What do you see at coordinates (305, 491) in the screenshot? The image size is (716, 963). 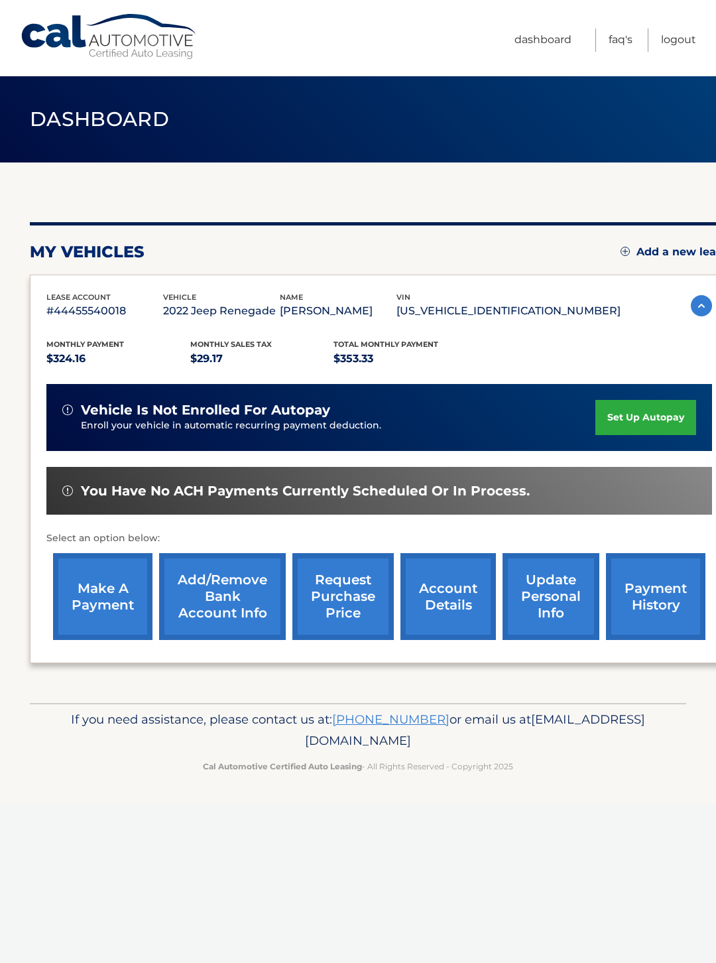 I see `span: You have no ACH payments currently scheduled or in process.` at bounding box center [305, 491].